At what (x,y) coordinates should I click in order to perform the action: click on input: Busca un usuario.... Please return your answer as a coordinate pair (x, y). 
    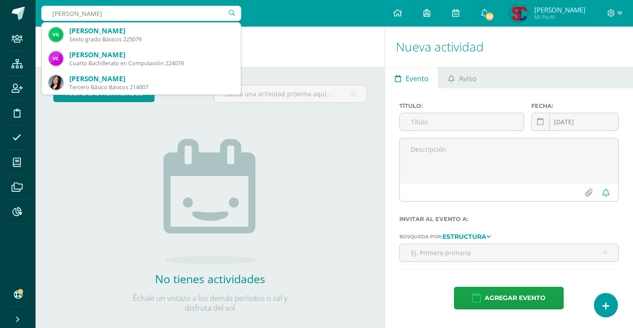
    Looking at the image, I should click on (141, 13).